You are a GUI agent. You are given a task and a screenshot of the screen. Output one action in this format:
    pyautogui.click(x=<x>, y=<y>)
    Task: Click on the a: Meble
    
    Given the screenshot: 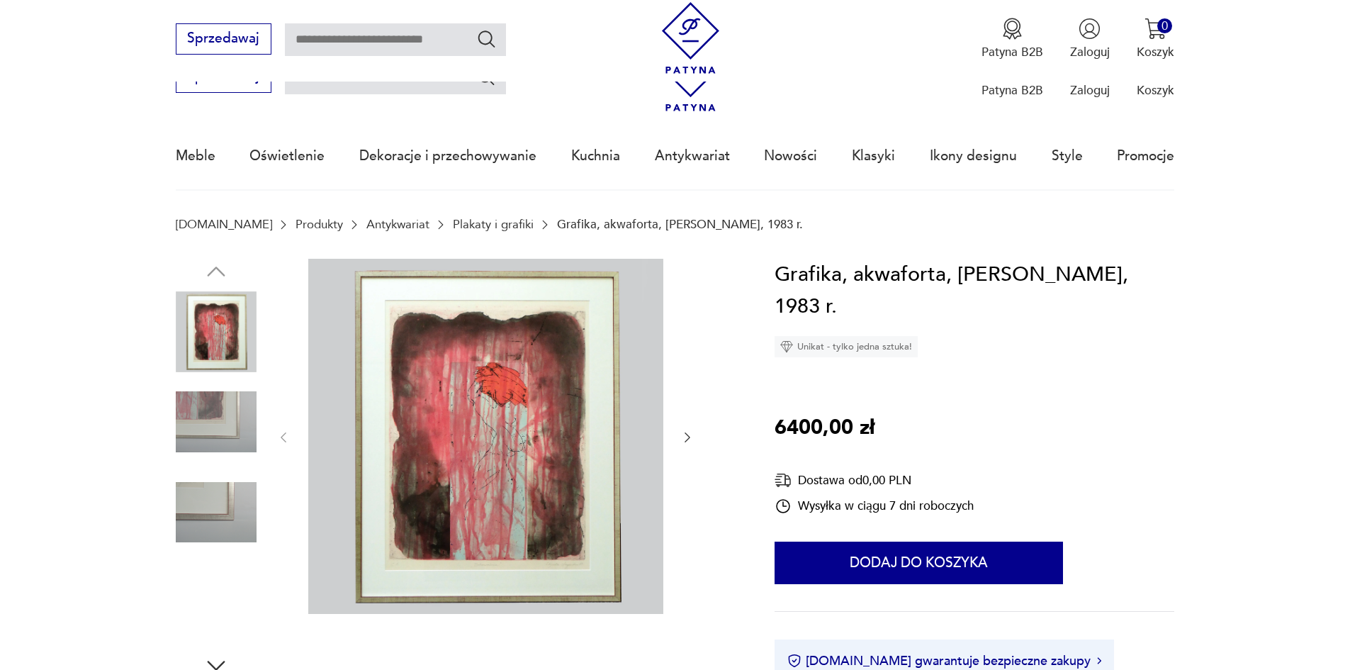 What is the action you would take?
    pyautogui.click(x=196, y=156)
    